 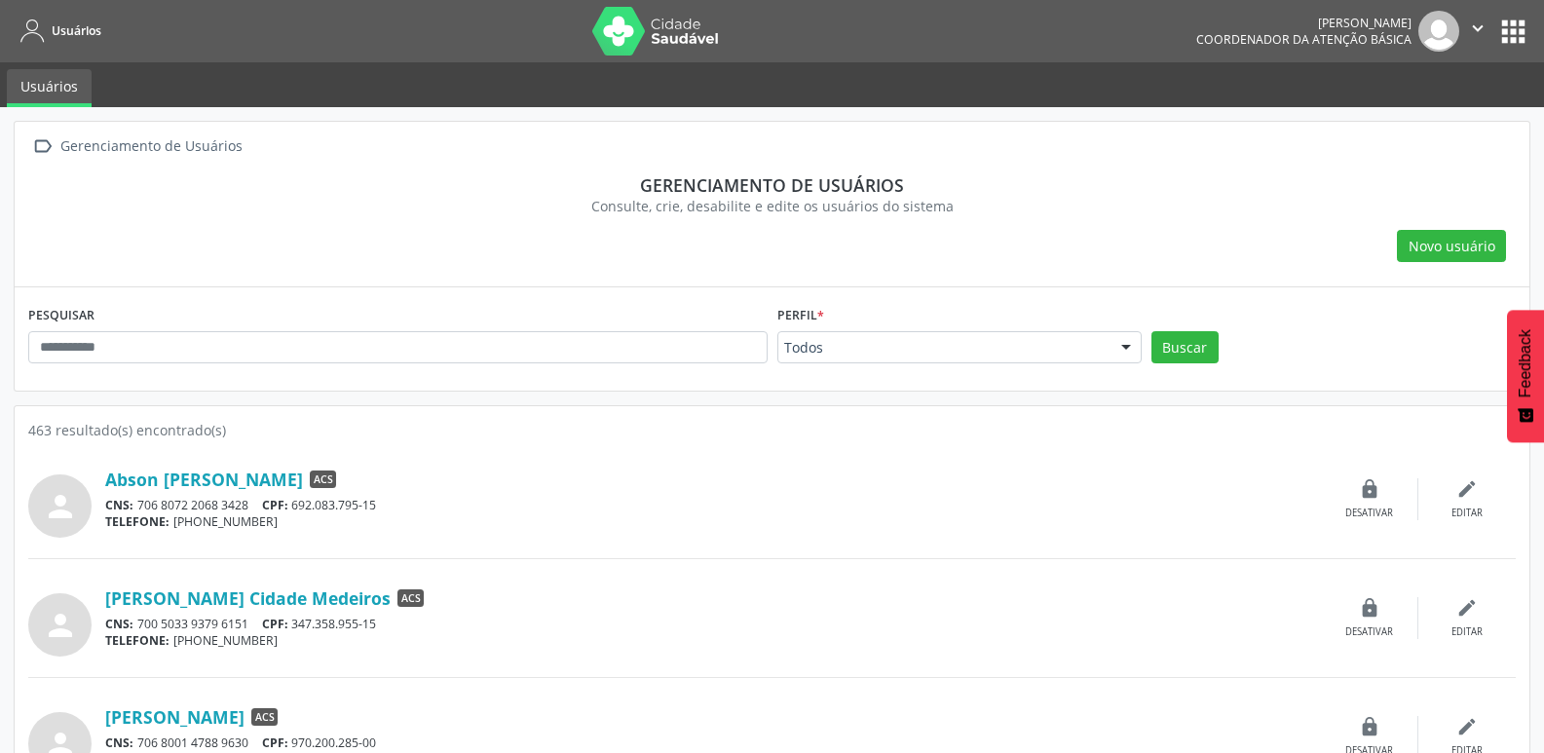 What do you see at coordinates (1451, 246) in the screenshot?
I see `button: Novo usuário` at bounding box center [1451, 246].